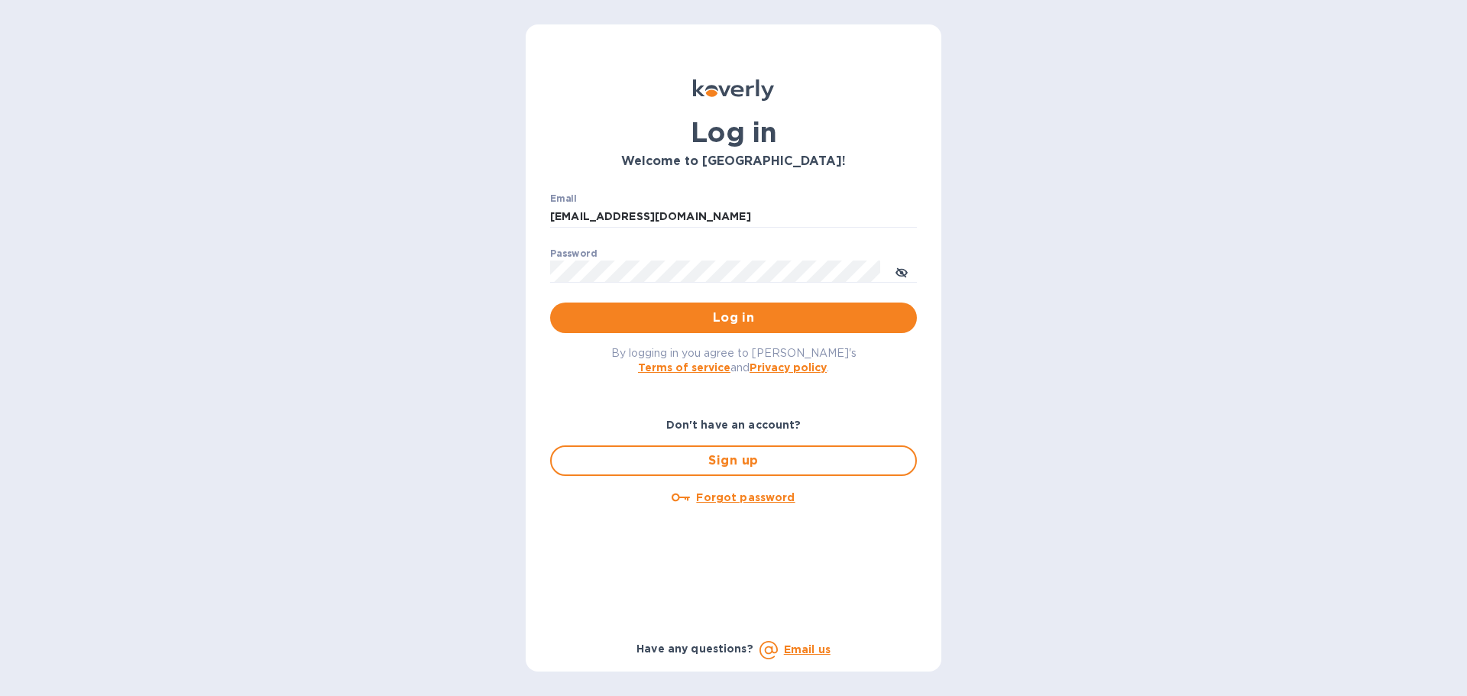 Image resolution: width=1467 pixels, height=696 pixels. I want to click on span: Sign up, so click(734, 461).